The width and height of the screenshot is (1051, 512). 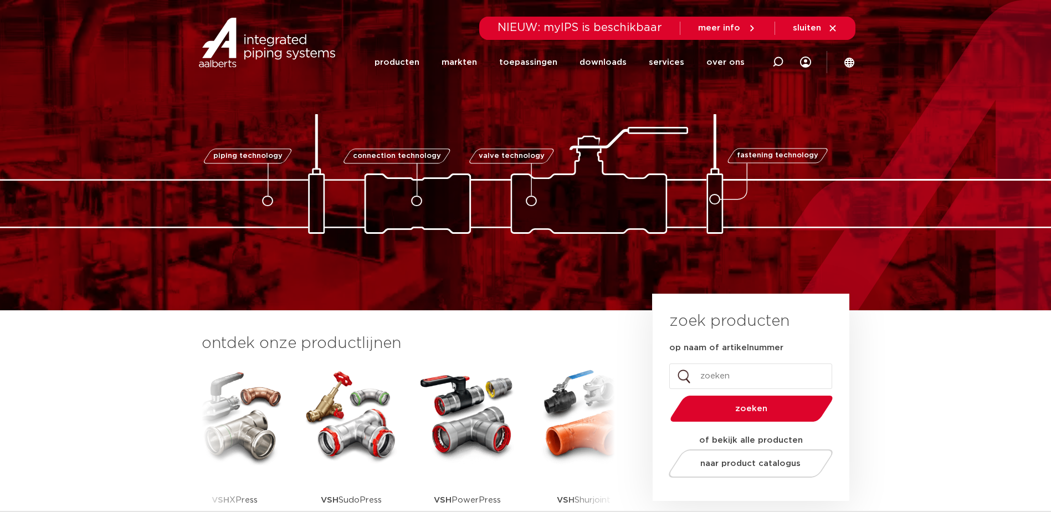 What do you see at coordinates (751, 463) in the screenshot?
I see `span: naar product catalogus` at bounding box center [751, 463].